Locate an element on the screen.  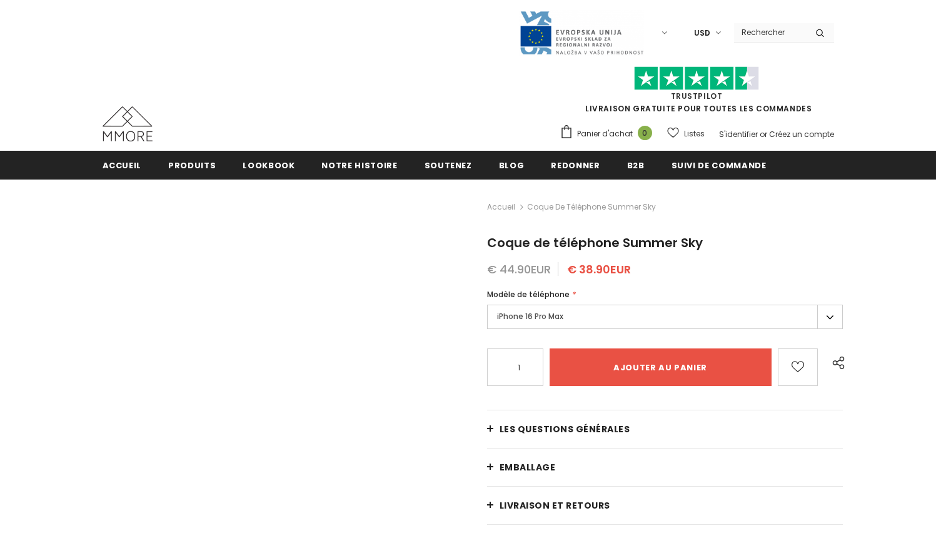
span: Lookbook is located at coordinates (268, 165).